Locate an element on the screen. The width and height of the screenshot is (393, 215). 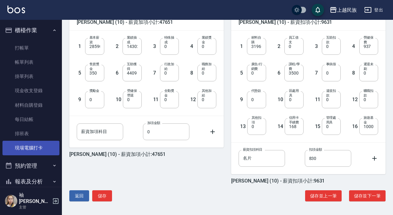
label: 行政加給 is located at coordinates (170, 67).